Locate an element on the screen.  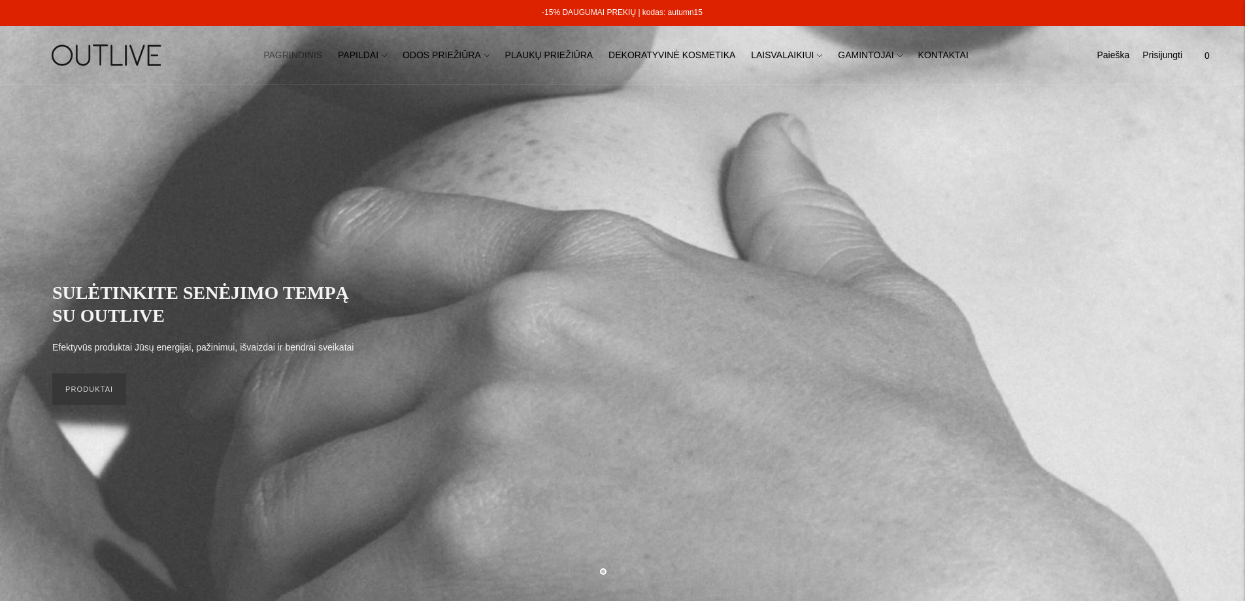
a: GAMINTOJAI is located at coordinates (870, 56).